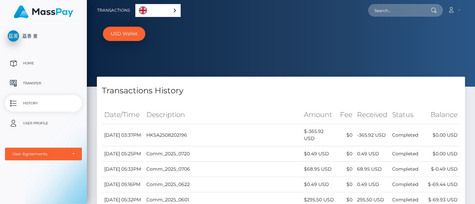 The width and height of the screenshot is (475, 204). I want to click on p: Transfer, so click(43, 83).